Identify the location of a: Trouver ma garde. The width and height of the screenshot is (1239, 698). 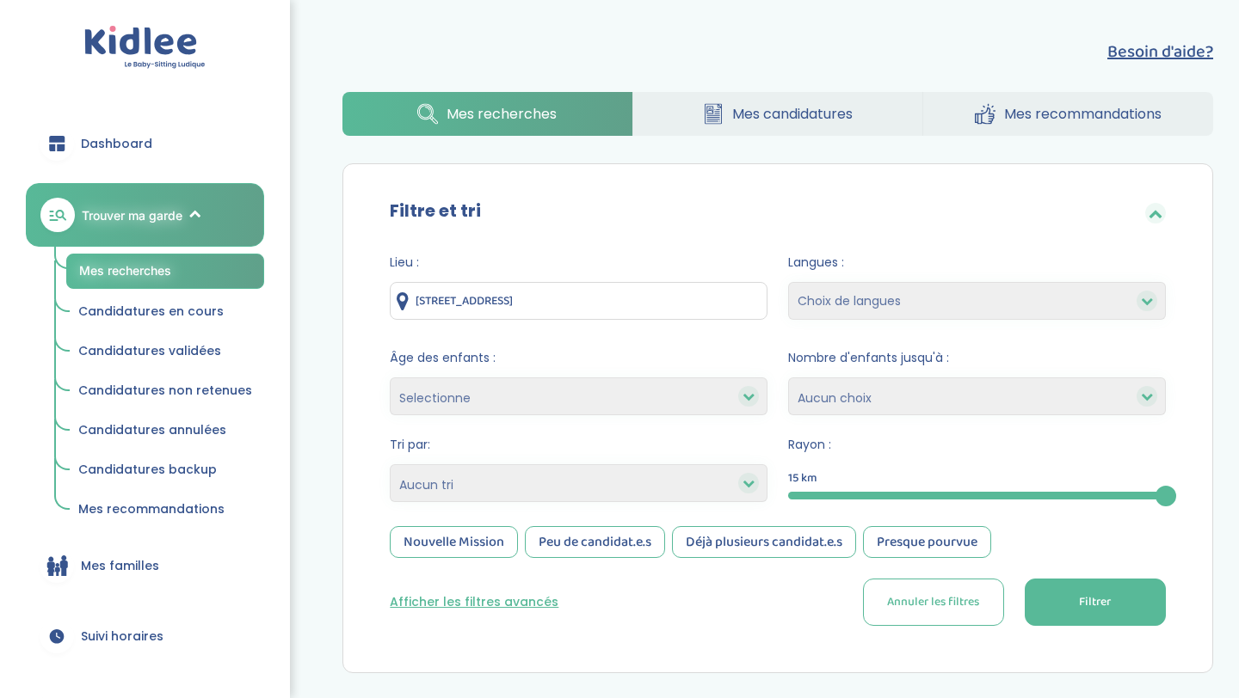
(145, 215).